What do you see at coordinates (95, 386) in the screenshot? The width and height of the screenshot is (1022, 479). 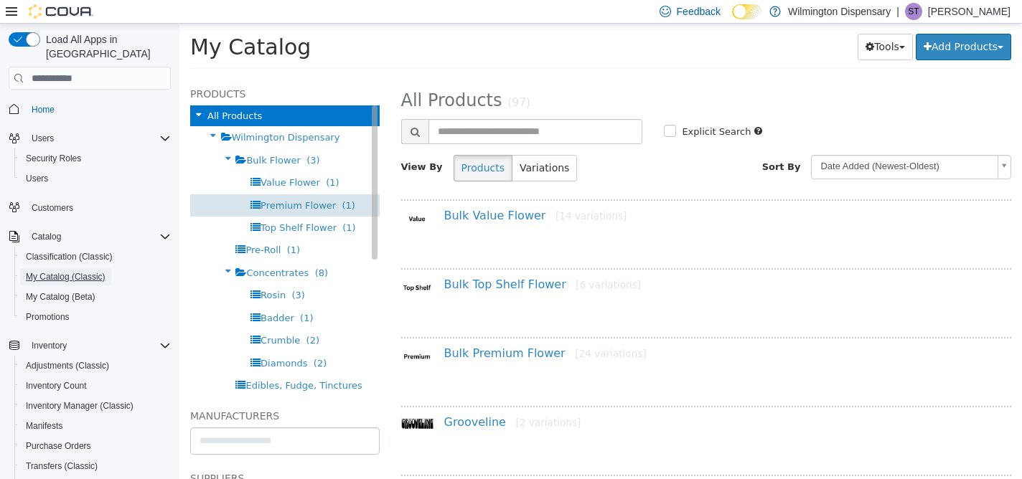 I see `button: Inventory Count` at bounding box center [95, 386].